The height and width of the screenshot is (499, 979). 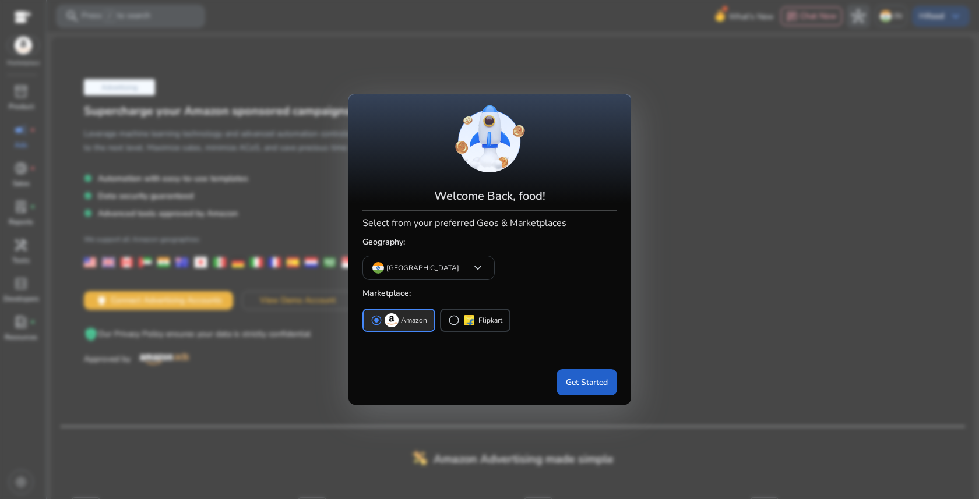 What do you see at coordinates (490, 320) in the screenshot?
I see `p: Flipkart` at bounding box center [490, 320].